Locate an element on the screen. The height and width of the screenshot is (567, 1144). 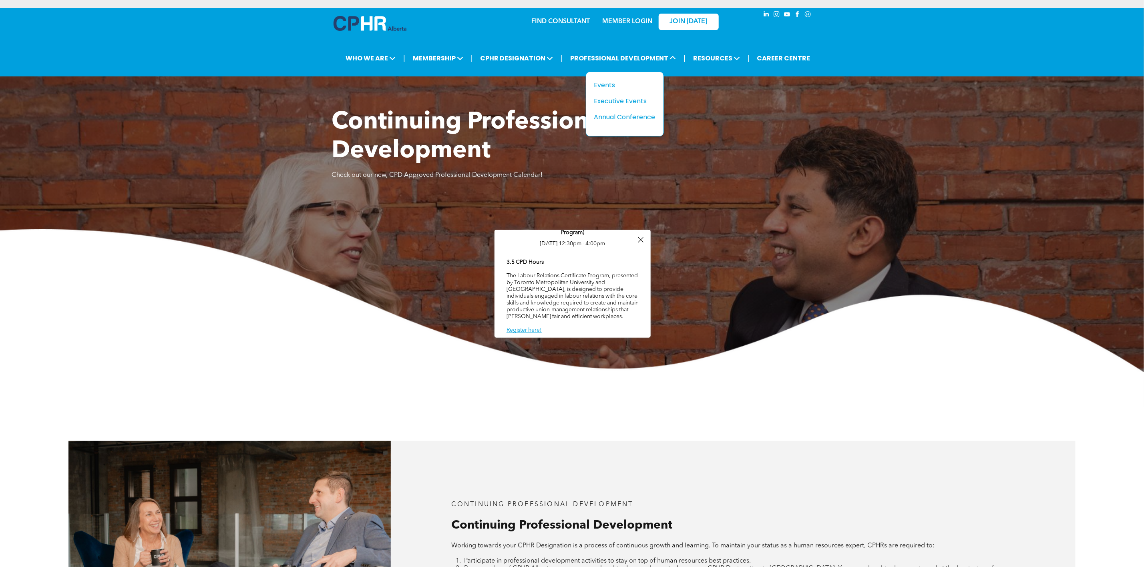
a: linkedin is located at coordinates (766, 15).